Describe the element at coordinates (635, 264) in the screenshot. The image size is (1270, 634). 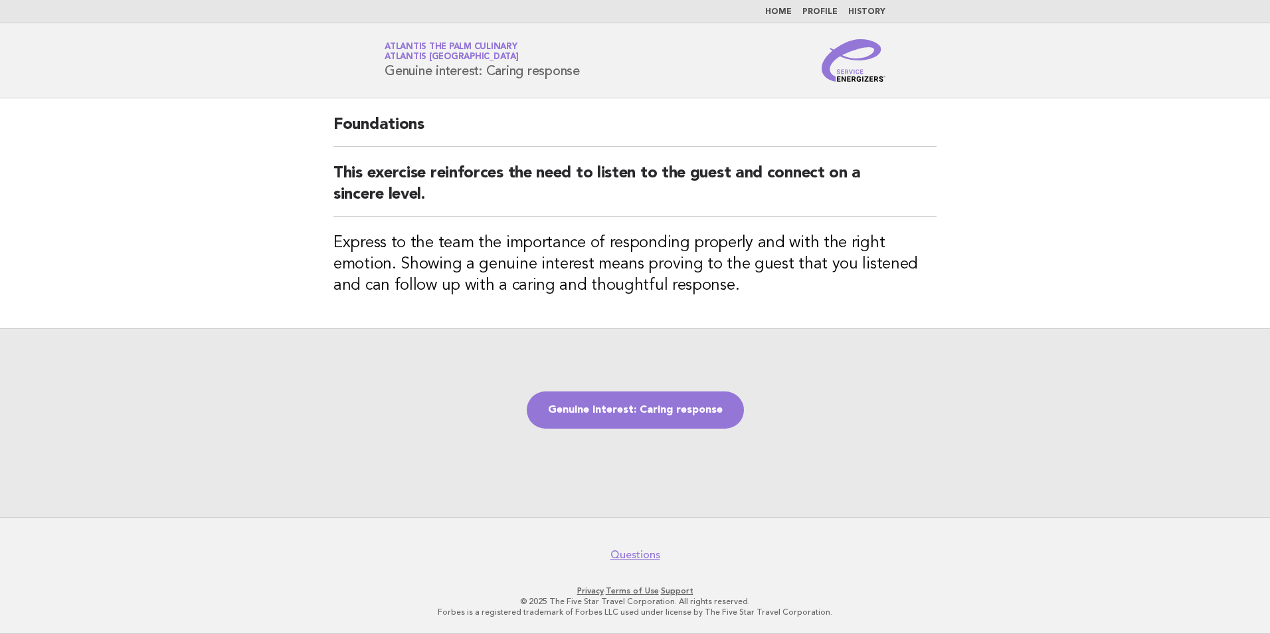
I see `h3: Express to the team the importance of responding properly and with the right emotion. Showing a g...` at that location.